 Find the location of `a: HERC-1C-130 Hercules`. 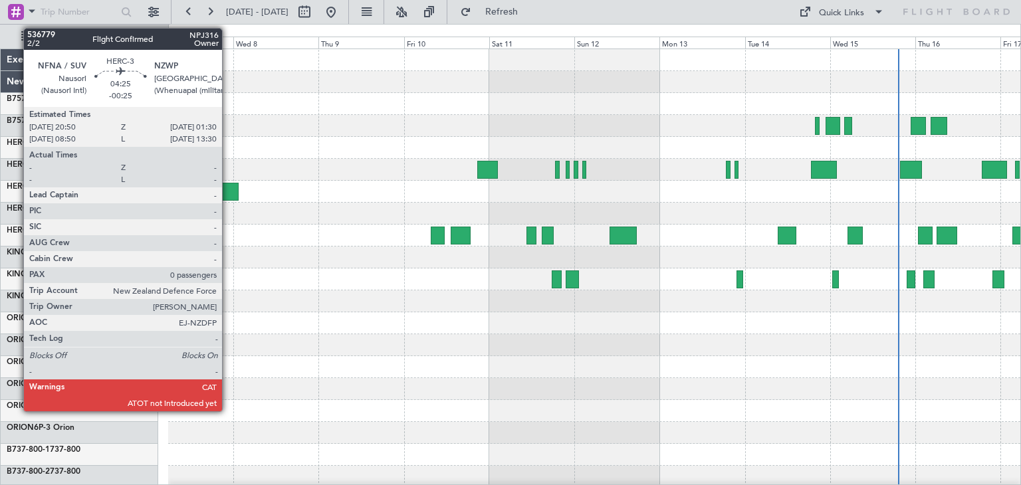

a: HERC-1C-130 Hercules is located at coordinates (49, 143).